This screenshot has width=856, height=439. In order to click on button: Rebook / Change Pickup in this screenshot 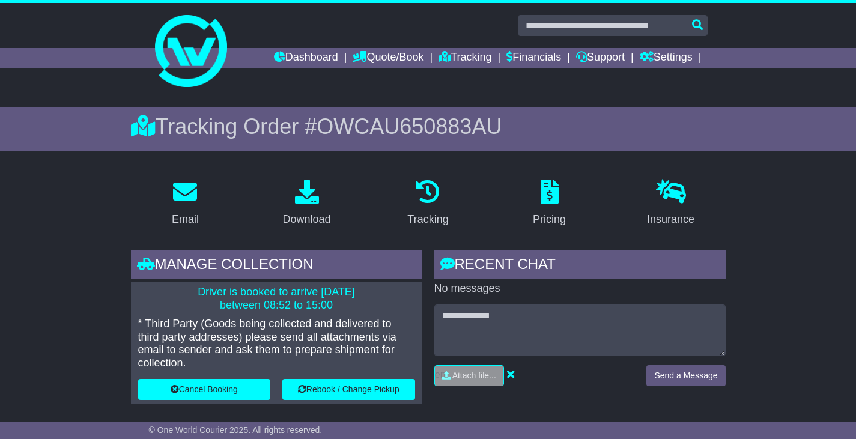, I will do `click(348, 389)`.